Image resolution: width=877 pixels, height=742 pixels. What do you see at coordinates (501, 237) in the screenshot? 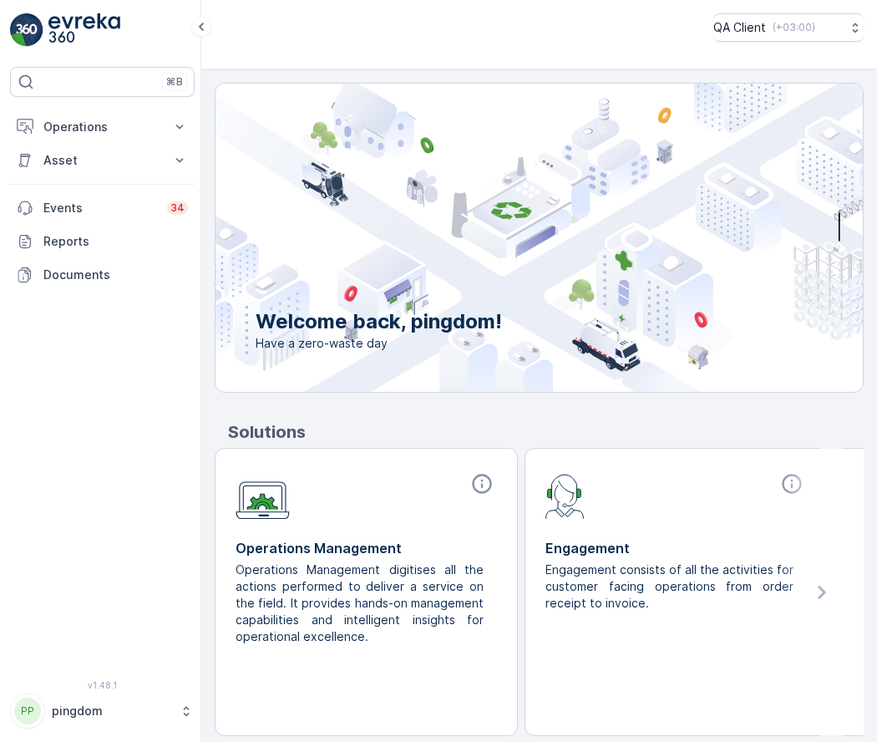
I see `img: city illustration` at bounding box center [501, 237].